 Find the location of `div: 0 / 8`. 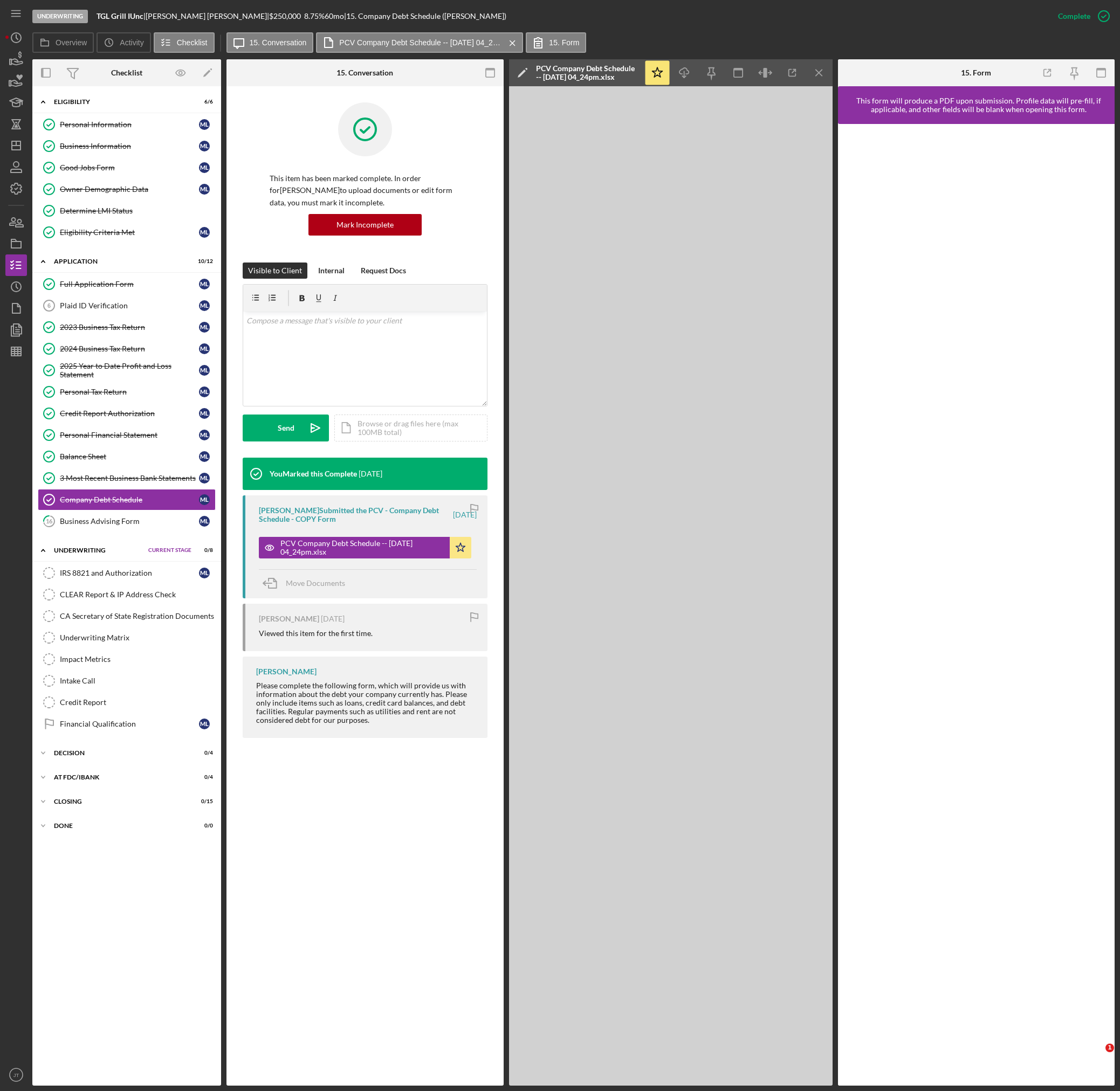

div: 0 / 8 is located at coordinates (203, 550).